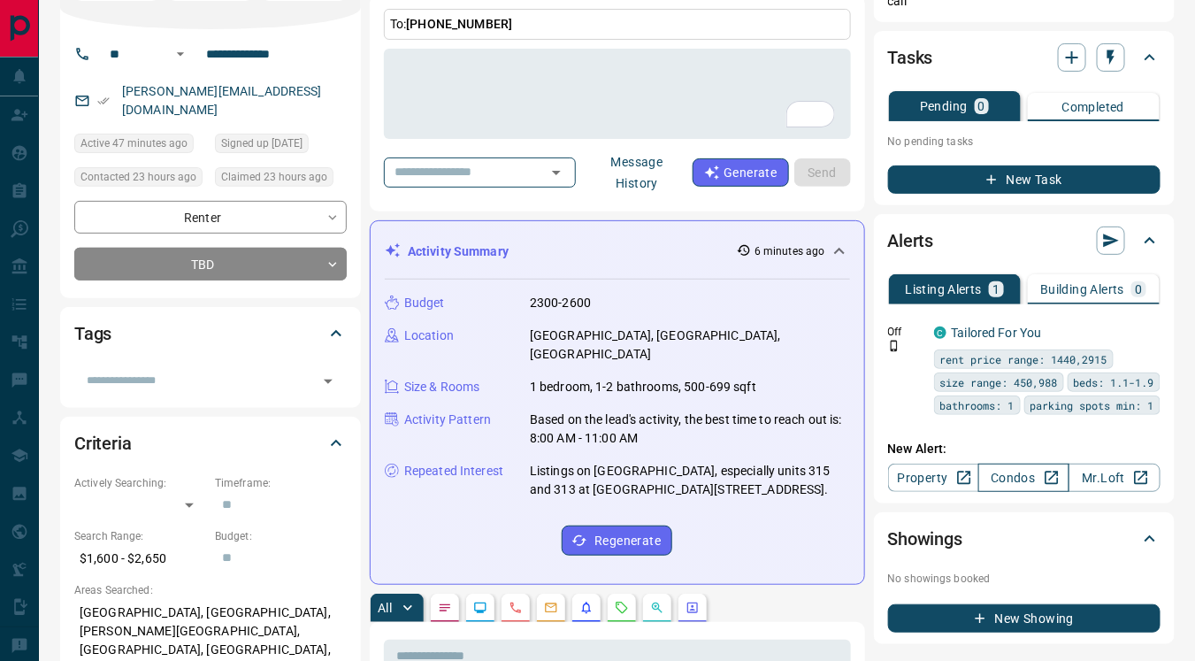  Describe the element at coordinates (211, 590) in the screenshot. I see `p: Areas Searched:` at that location.